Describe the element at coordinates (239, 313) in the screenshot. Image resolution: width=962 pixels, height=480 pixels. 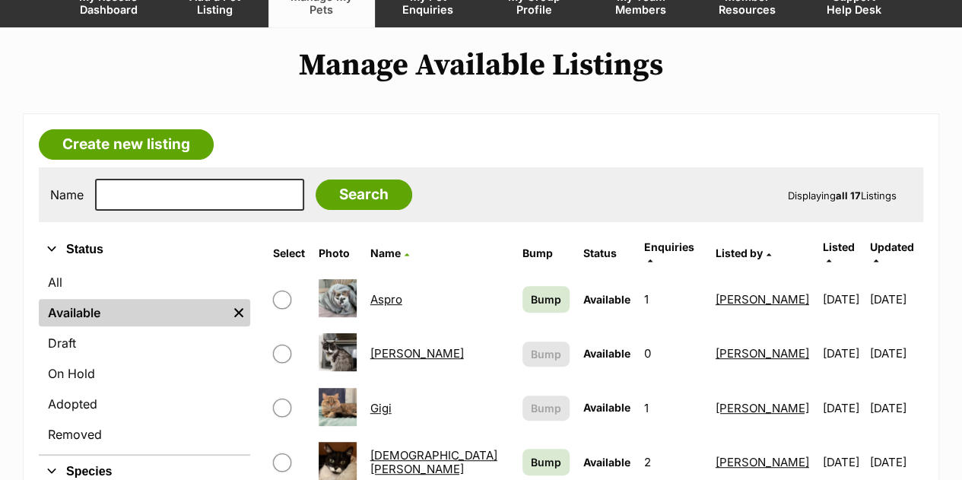
I see `a: Remove filter` at that location.